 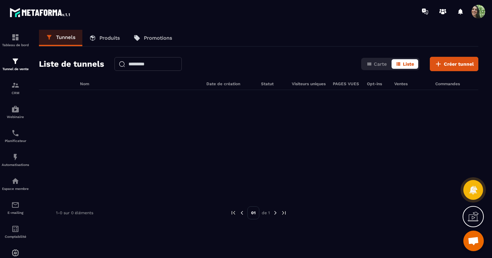 What do you see at coordinates (15, 188) in the screenshot?
I see `p: Espace membre` at bounding box center [15, 188].